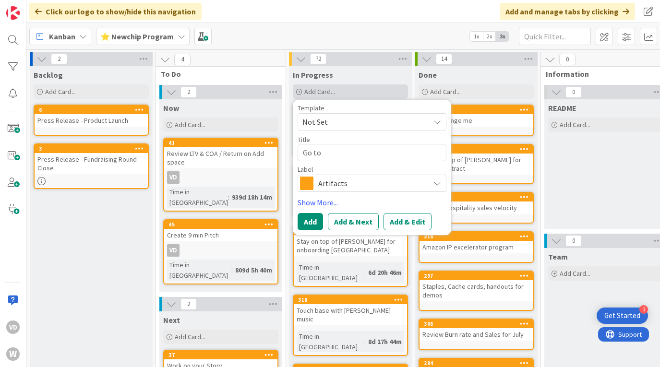 The width and height of the screenshot is (660, 367). What do you see at coordinates (91, 120) in the screenshot?
I see `div: Press Release - Product Launch` at bounding box center [91, 120].